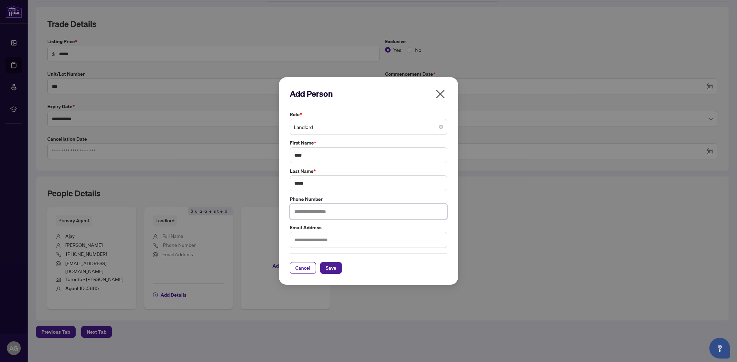 This screenshot has width=737, height=362. What do you see at coordinates (303, 268) in the screenshot?
I see `button: Cancel` at bounding box center [303, 268].